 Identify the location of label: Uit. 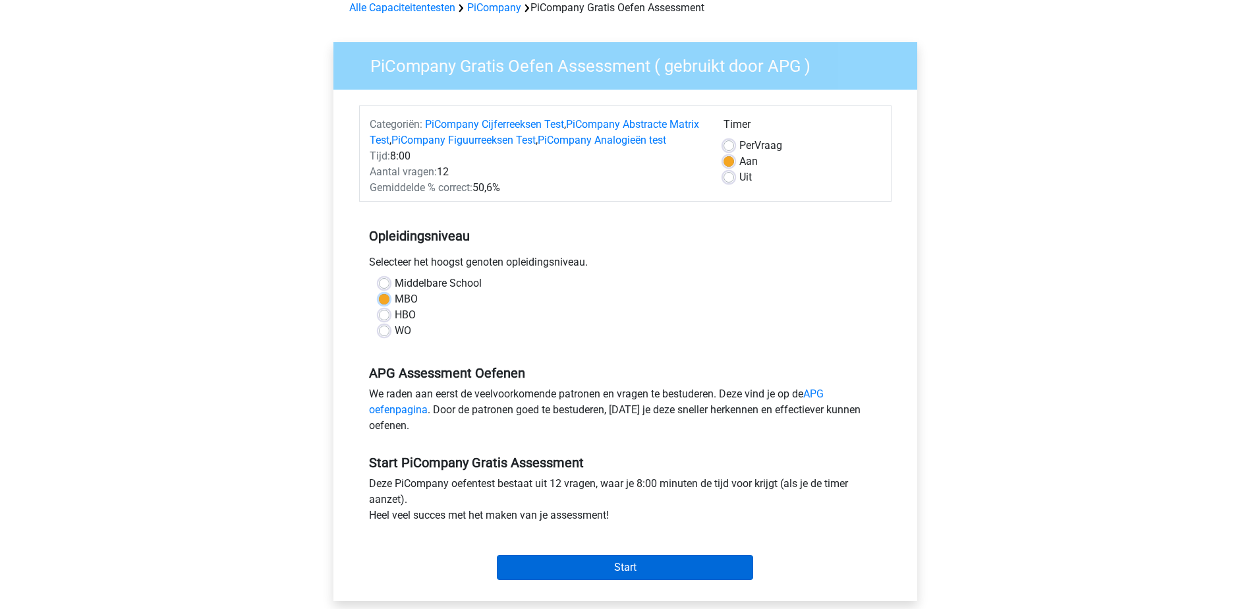
(745, 177).